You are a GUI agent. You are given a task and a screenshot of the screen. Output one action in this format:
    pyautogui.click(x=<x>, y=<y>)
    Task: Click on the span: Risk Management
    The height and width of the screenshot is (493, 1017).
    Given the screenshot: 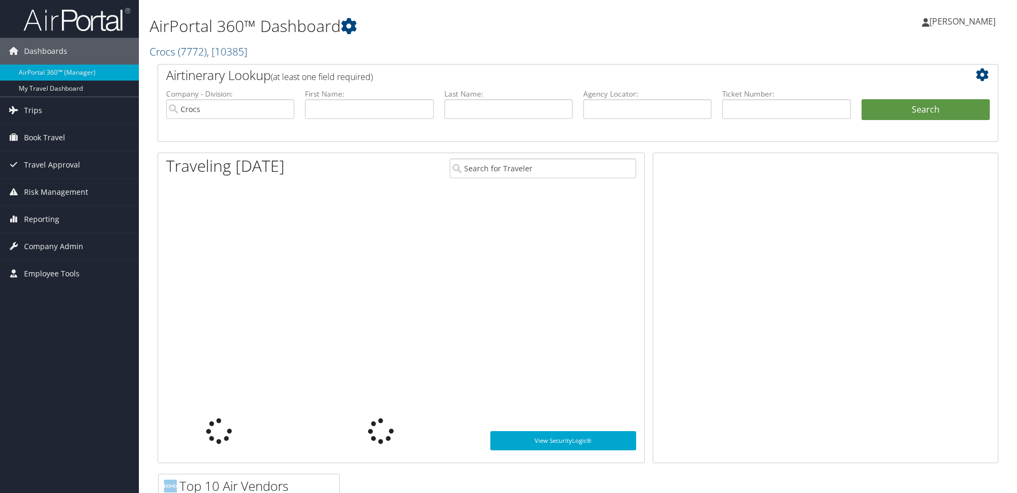 What is the action you would take?
    pyautogui.click(x=56, y=192)
    